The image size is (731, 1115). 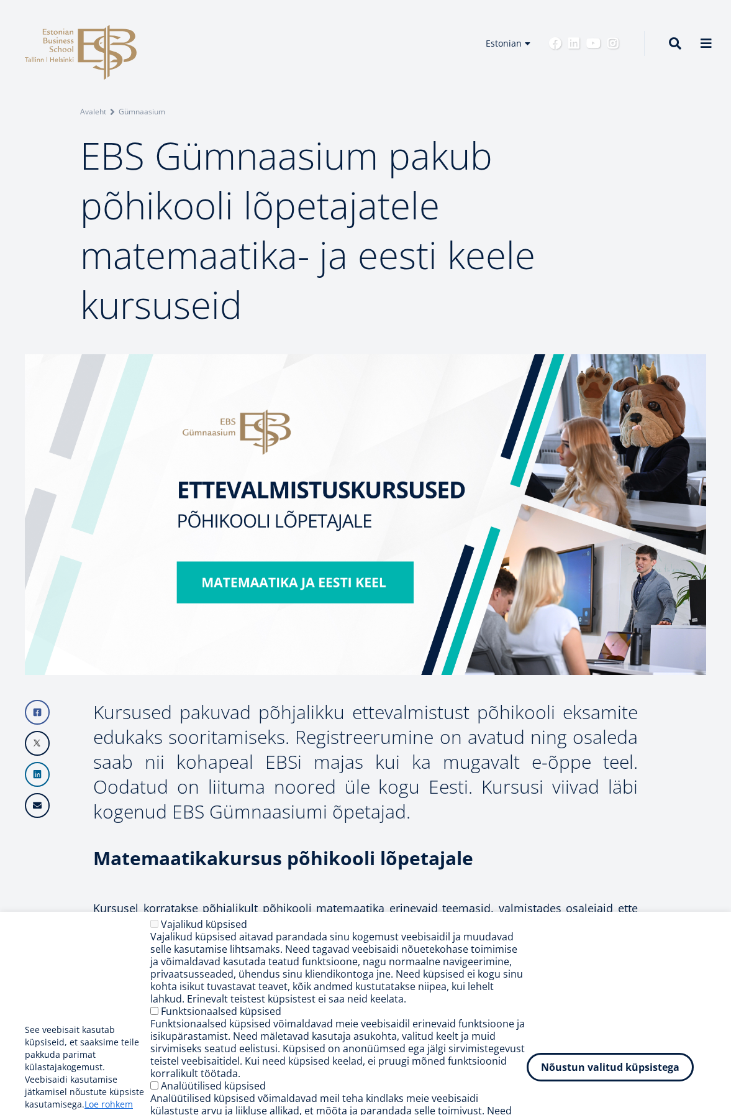 What do you see at coordinates (283, 857) in the screenshot?
I see `strong: Matemaatikakursus põhikooli lõpetajale` at bounding box center [283, 857].